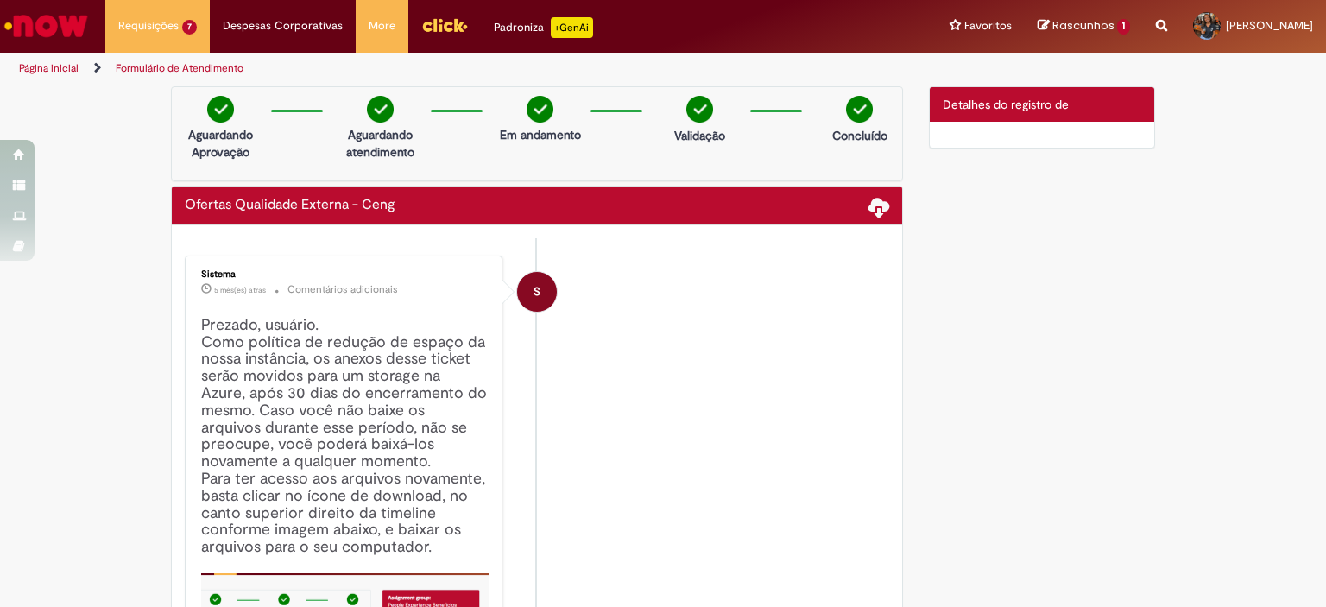  I want to click on span: Detalhes do registro de, so click(1006, 104).